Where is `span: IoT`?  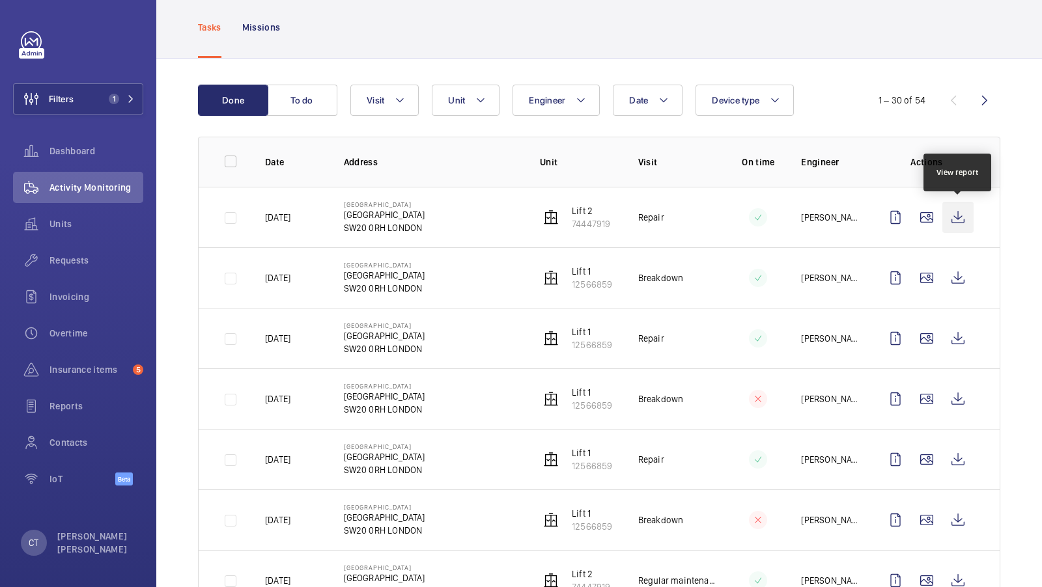
span: IoT is located at coordinates (82, 479).